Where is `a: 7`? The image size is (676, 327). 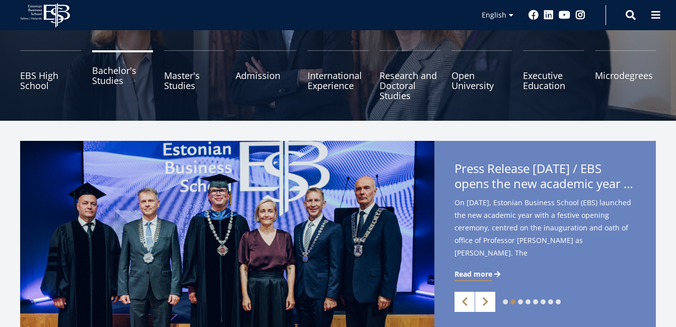
a: 7 is located at coordinates (551, 302).